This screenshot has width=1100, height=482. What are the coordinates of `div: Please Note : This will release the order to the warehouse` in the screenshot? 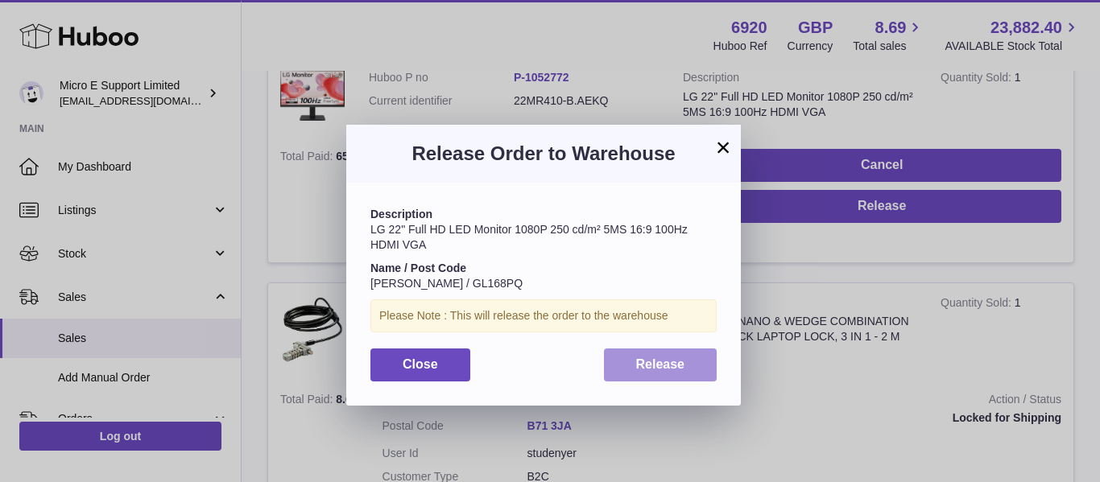 It's located at (544, 316).